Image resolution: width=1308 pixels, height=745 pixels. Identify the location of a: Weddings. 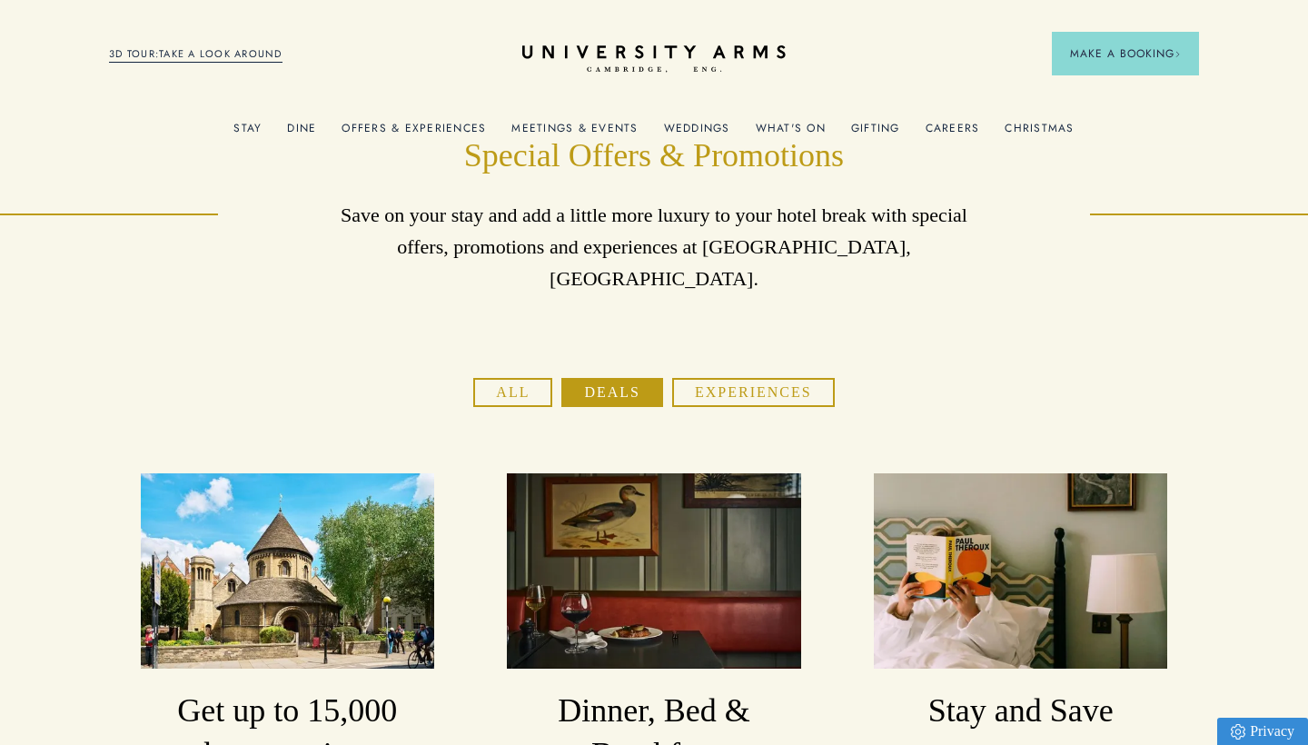
(697, 134).